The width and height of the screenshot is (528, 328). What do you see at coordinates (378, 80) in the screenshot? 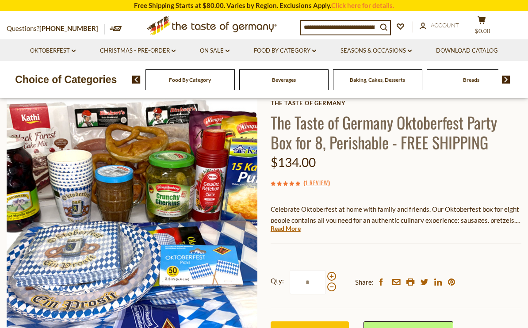
I see `span: Baking, Cakes, Desserts` at bounding box center [378, 80].